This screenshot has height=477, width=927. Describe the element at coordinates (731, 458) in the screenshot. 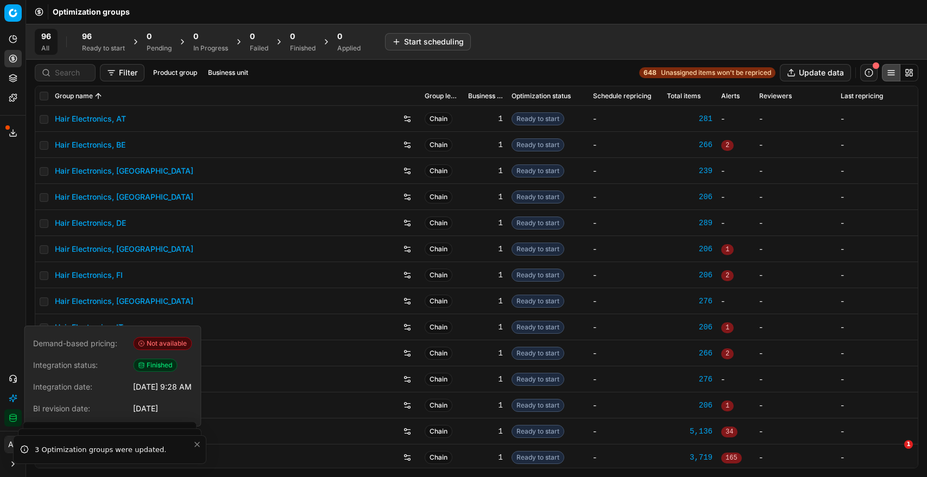

I see `span: 165` at that location.